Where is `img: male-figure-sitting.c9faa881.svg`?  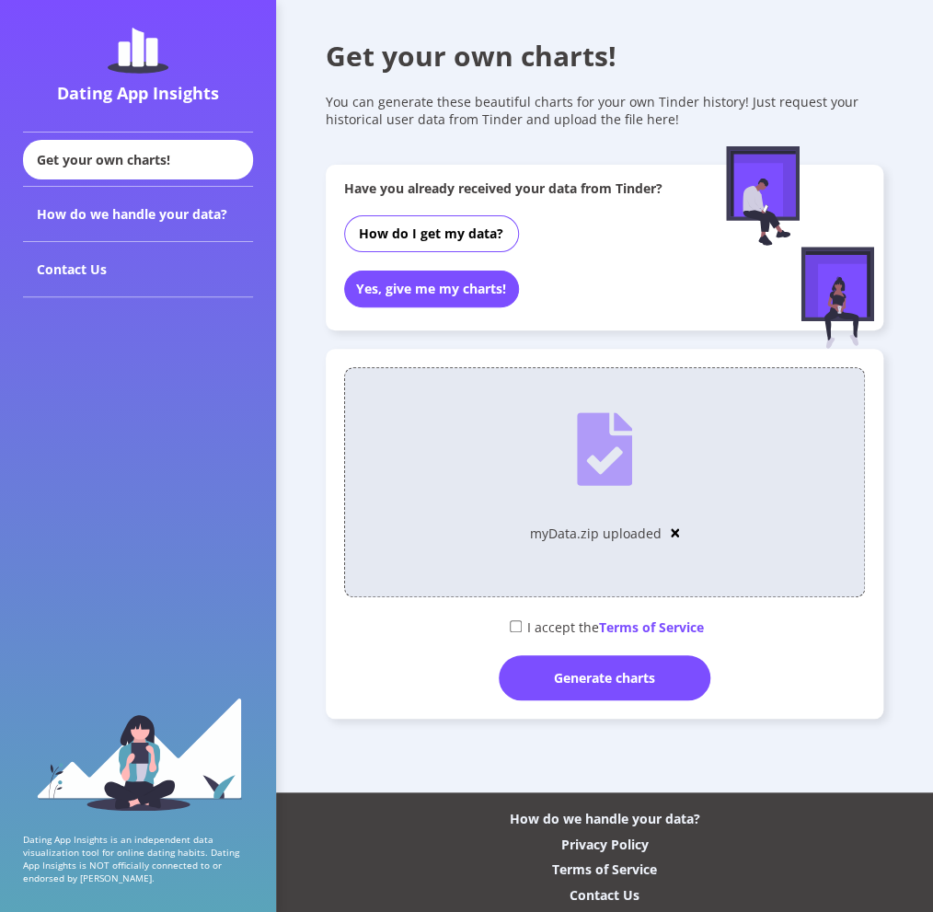 img: male-figure-sitting.c9faa881.svg is located at coordinates (763, 196).